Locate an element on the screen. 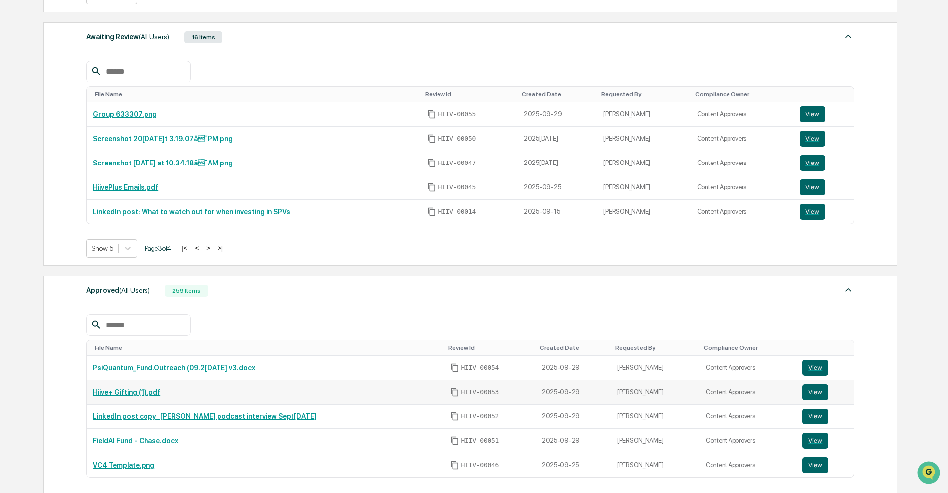 This screenshot has width=948, height=493. span: Attestations is located at coordinates (102, 130).